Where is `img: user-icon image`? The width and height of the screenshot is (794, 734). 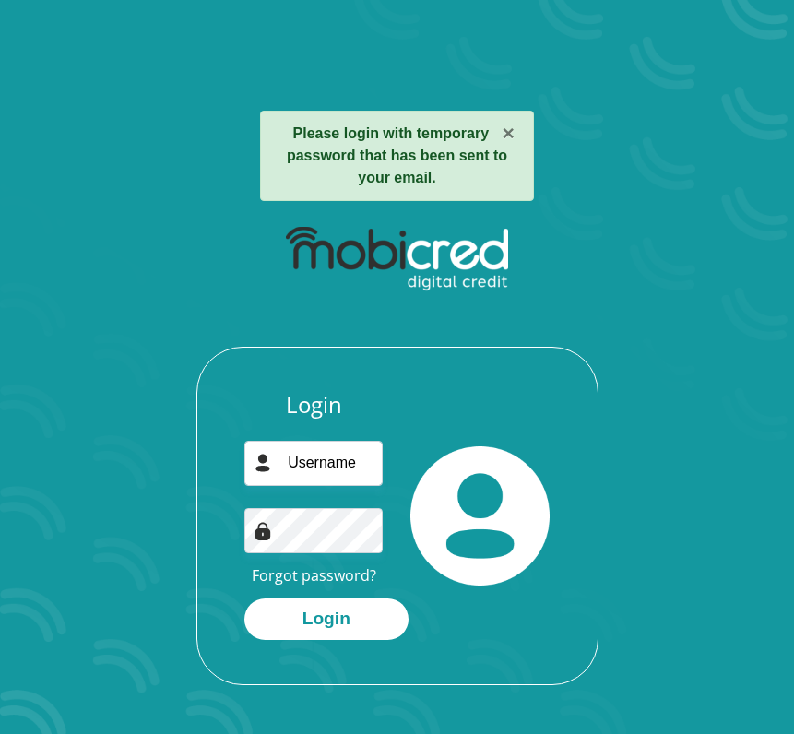
img: user-icon image is located at coordinates (263, 463).